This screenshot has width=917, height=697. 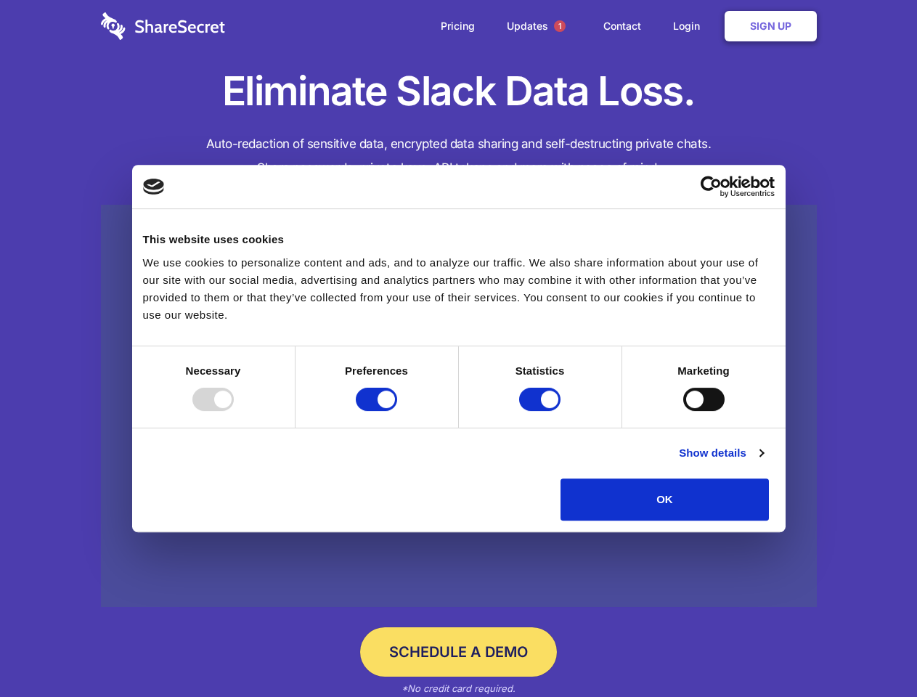 What do you see at coordinates (690, 26) in the screenshot?
I see `a: Login` at bounding box center [690, 26].